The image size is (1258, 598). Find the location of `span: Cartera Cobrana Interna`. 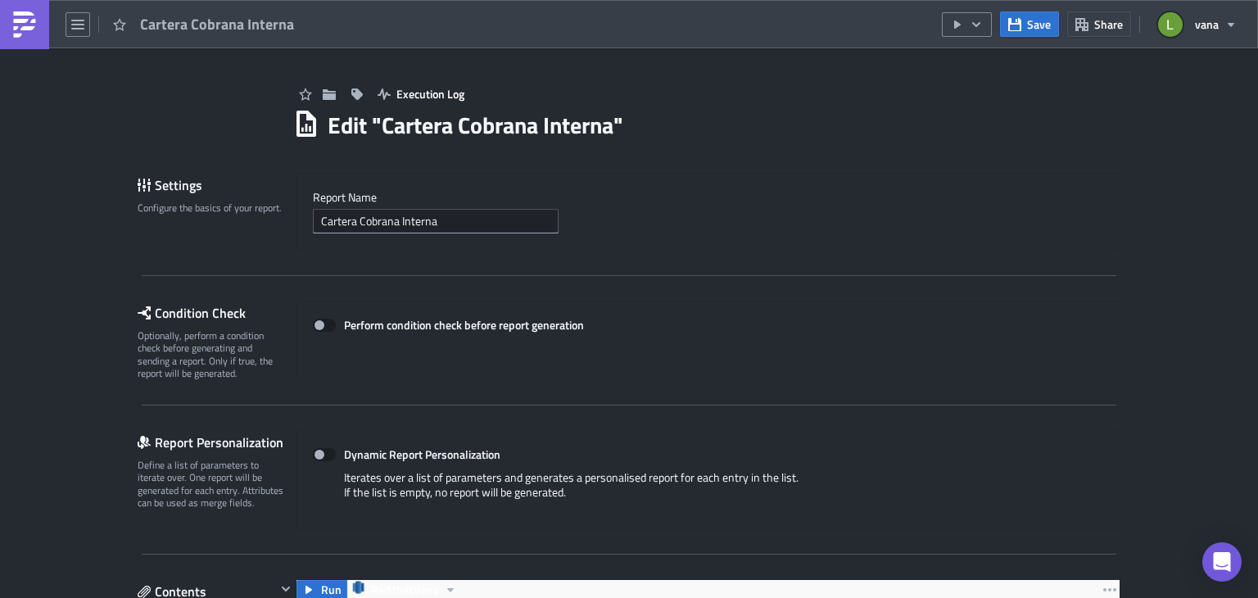

span: Cartera Cobrana Interna is located at coordinates (218, 24).